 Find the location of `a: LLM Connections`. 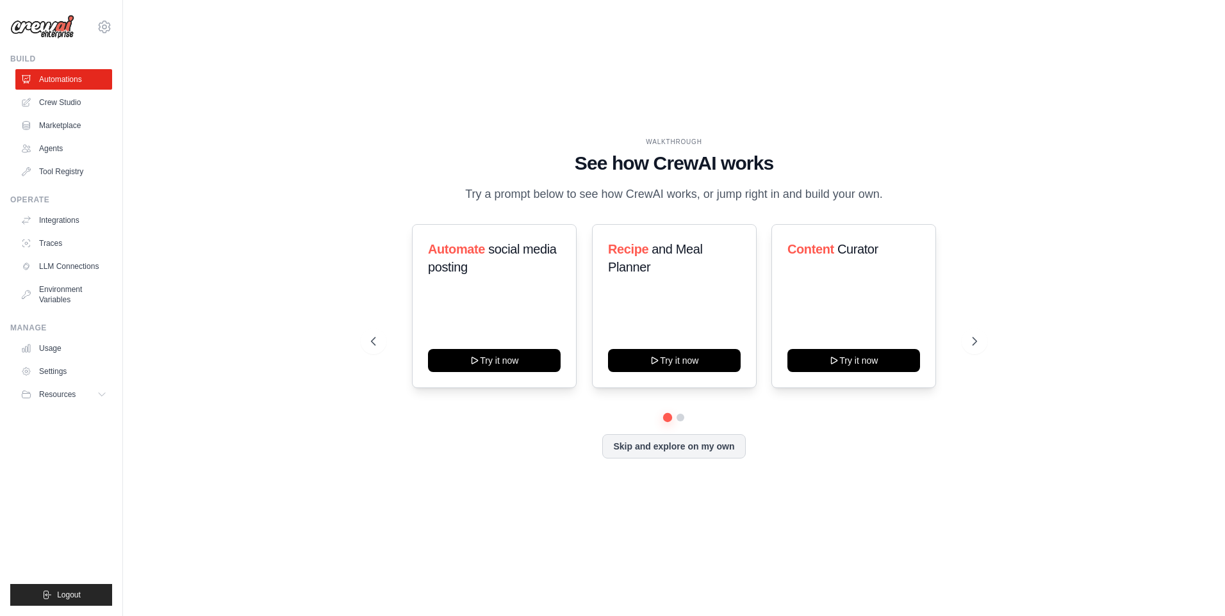

a: LLM Connections is located at coordinates (63, 266).